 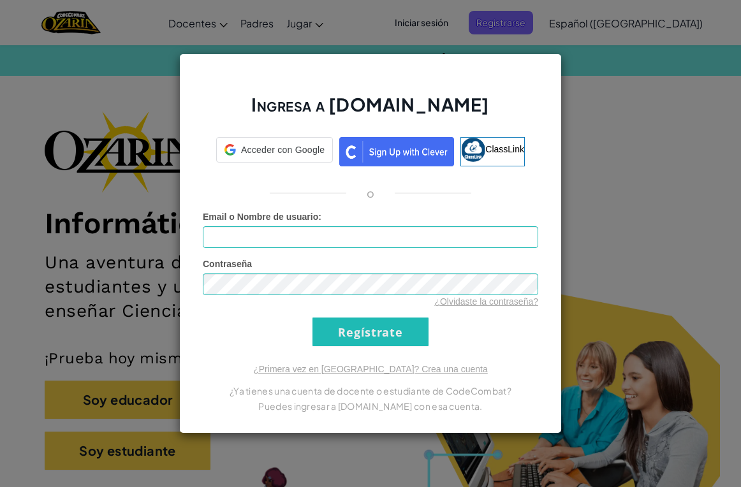 I want to click on span: ClassLink, so click(x=504, y=149).